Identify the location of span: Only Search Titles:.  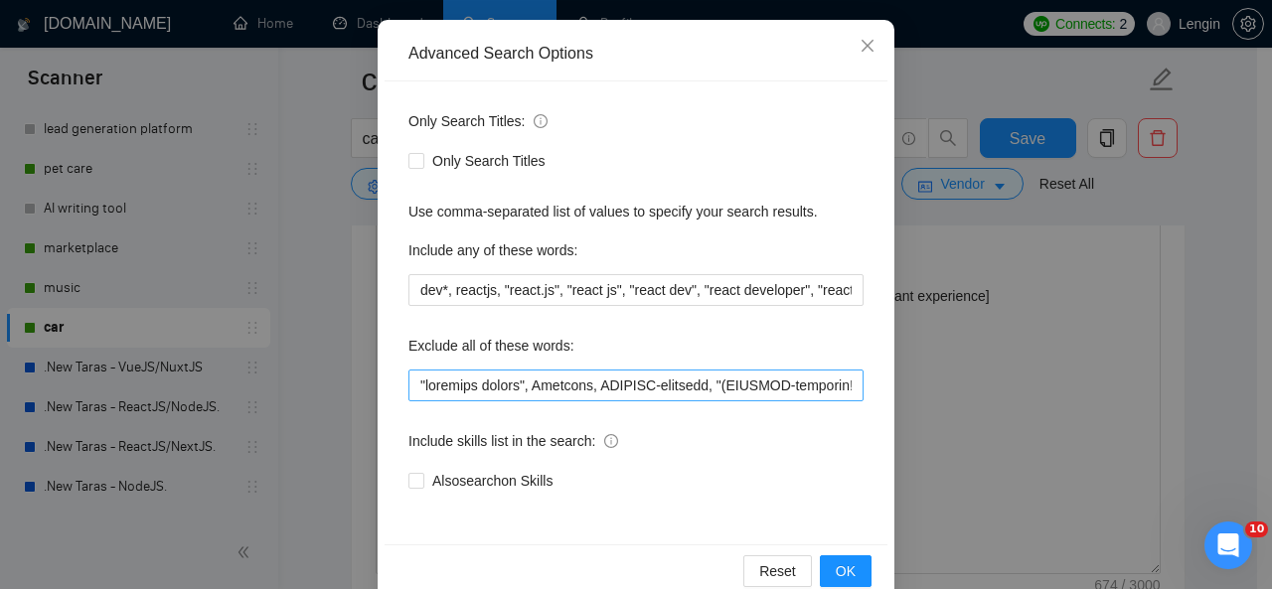
(478, 121).